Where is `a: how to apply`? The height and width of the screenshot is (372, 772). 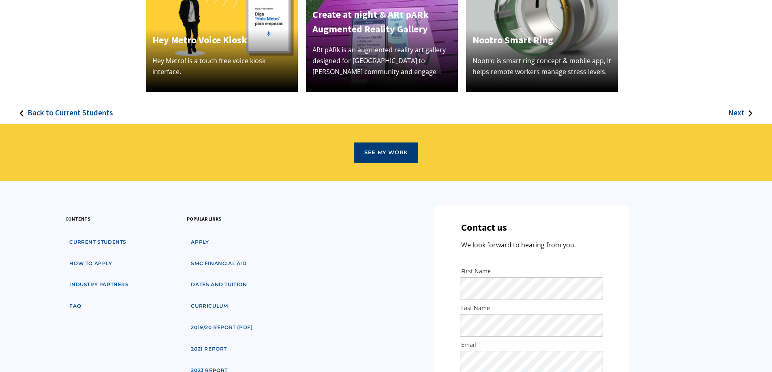
a: how to apply is located at coordinates (90, 264).